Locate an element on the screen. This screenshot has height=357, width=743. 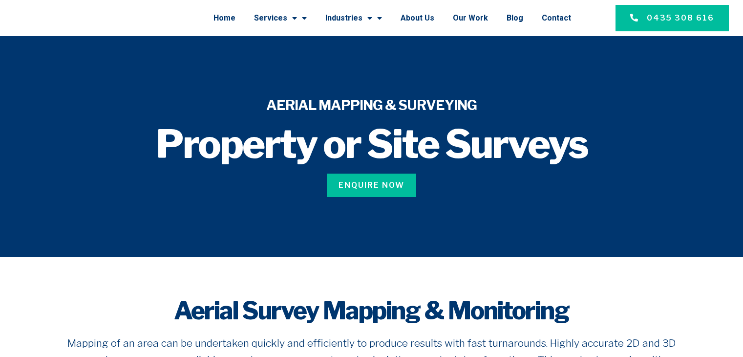
h2: Aerial Survey Mapping & Monitoring is located at coordinates (372, 310).